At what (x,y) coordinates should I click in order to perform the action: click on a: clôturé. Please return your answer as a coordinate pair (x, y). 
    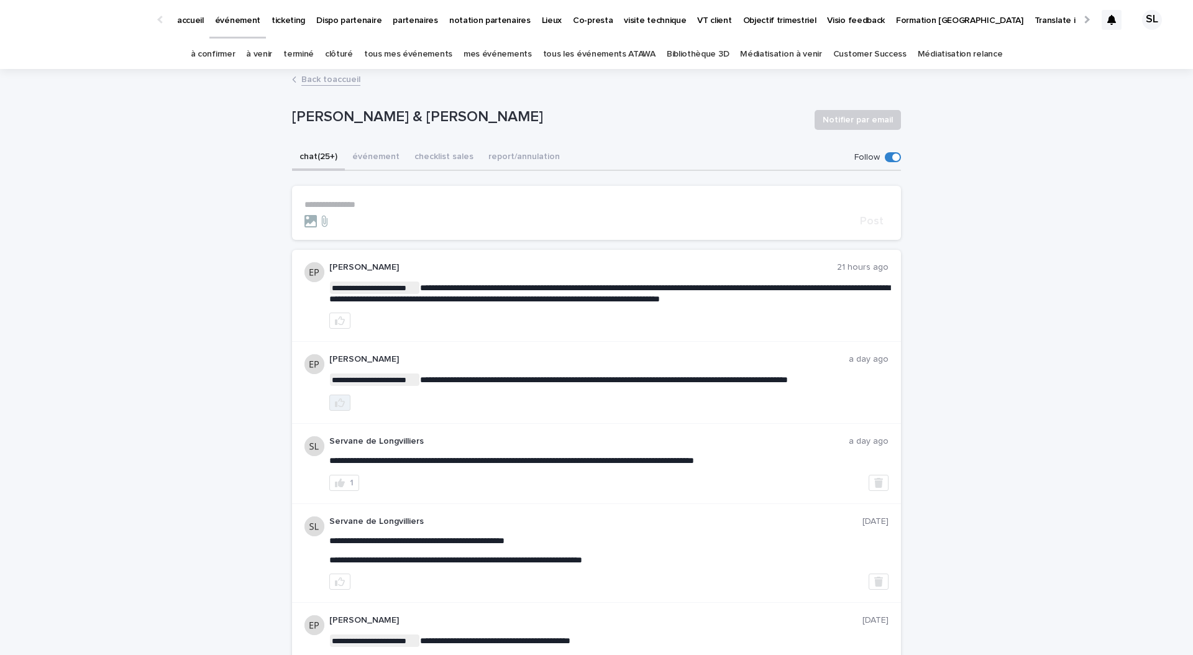
    Looking at the image, I should click on (339, 54).